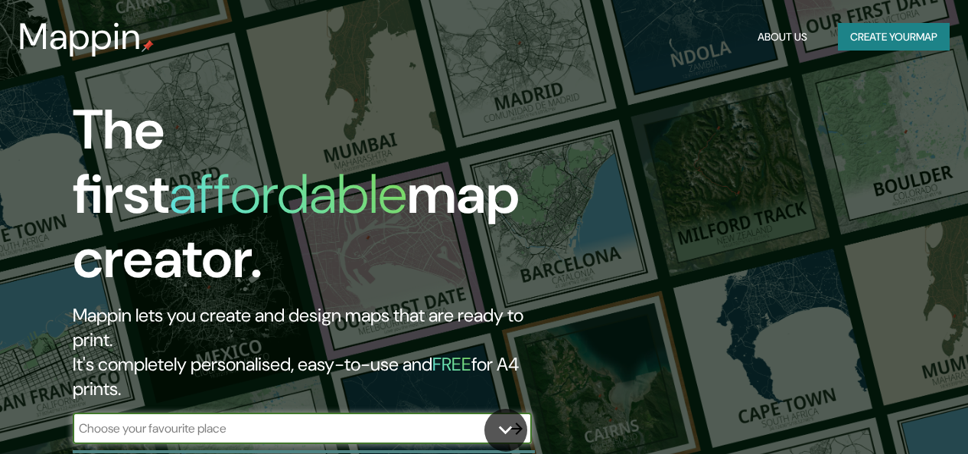 The image size is (968, 454). What do you see at coordinates (894, 37) in the screenshot?
I see `button: Create yourmap` at bounding box center [894, 37].